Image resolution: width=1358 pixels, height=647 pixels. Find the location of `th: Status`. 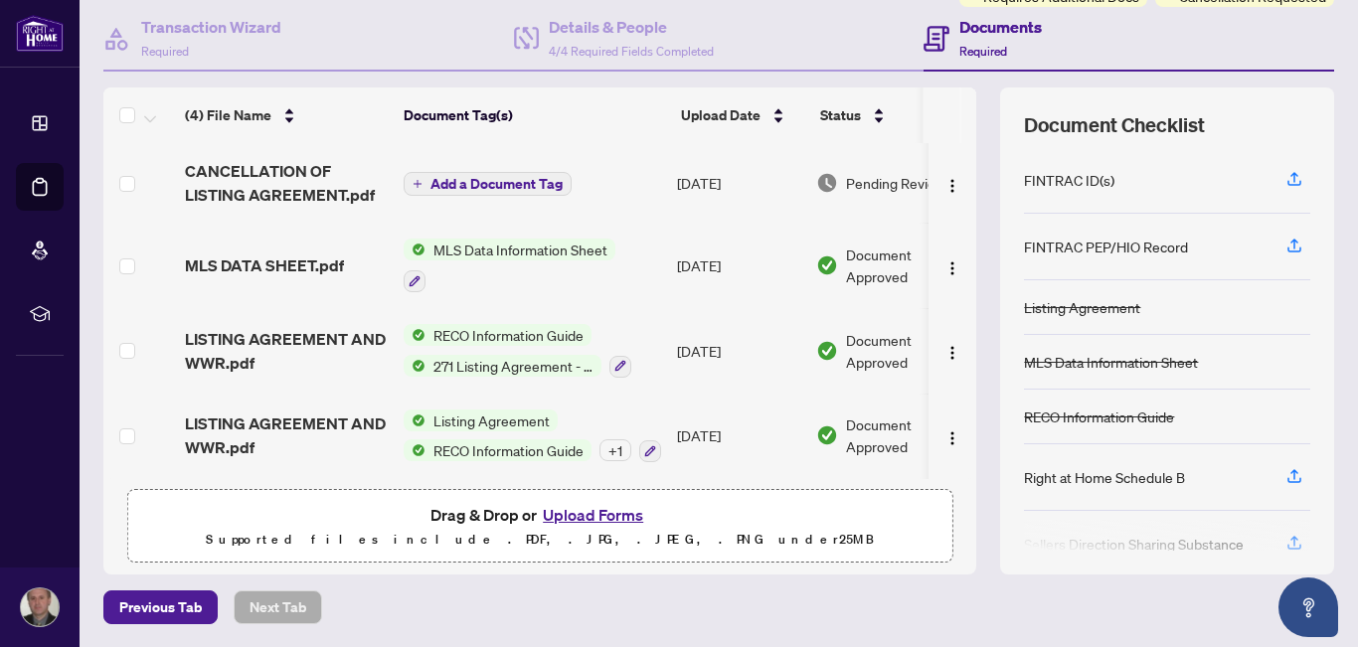

th: Status is located at coordinates (897, 115).